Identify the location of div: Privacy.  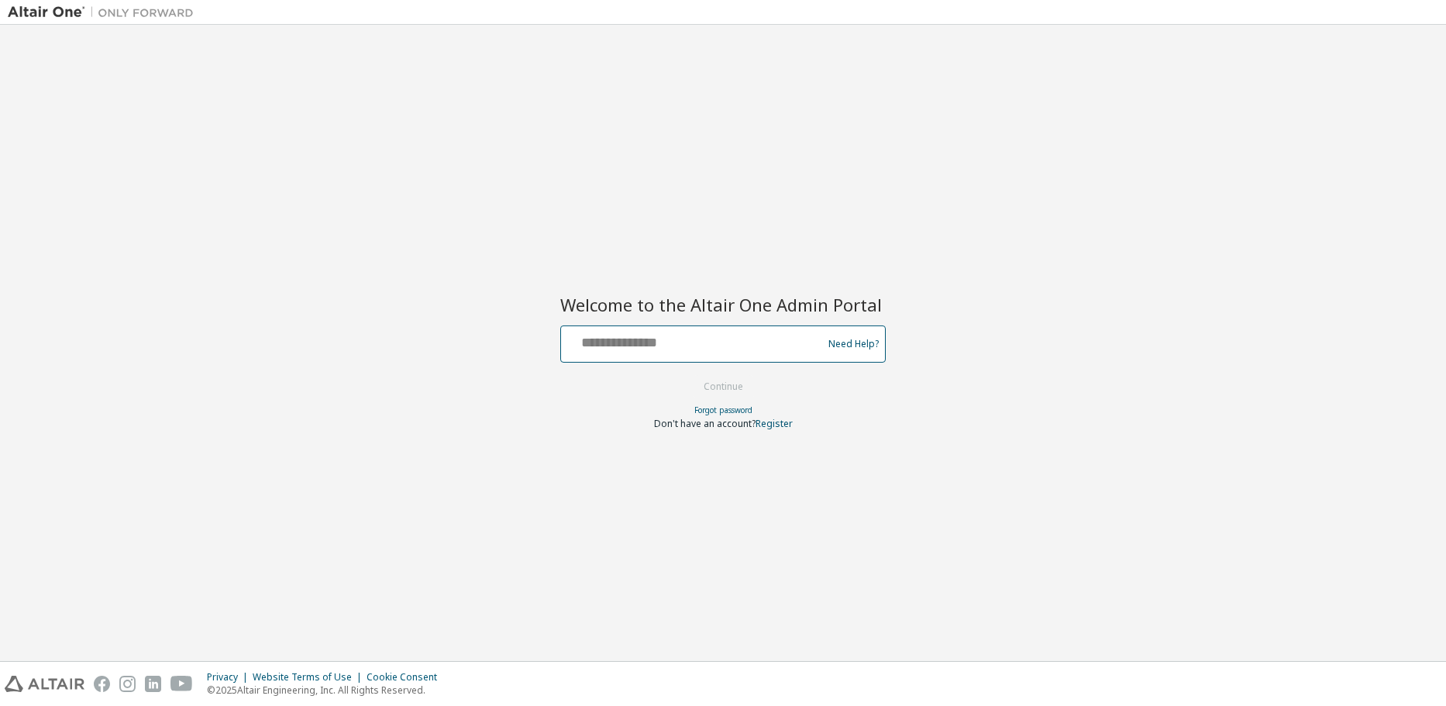
(229, 677).